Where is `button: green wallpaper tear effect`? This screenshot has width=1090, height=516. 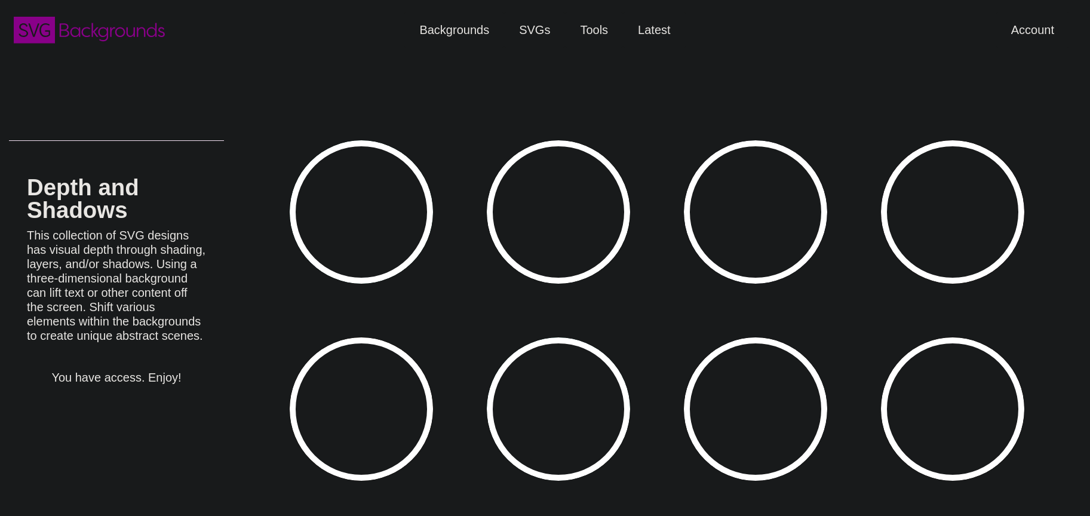
button: green wallpaper tear effect is located at coordinates (558, 409).